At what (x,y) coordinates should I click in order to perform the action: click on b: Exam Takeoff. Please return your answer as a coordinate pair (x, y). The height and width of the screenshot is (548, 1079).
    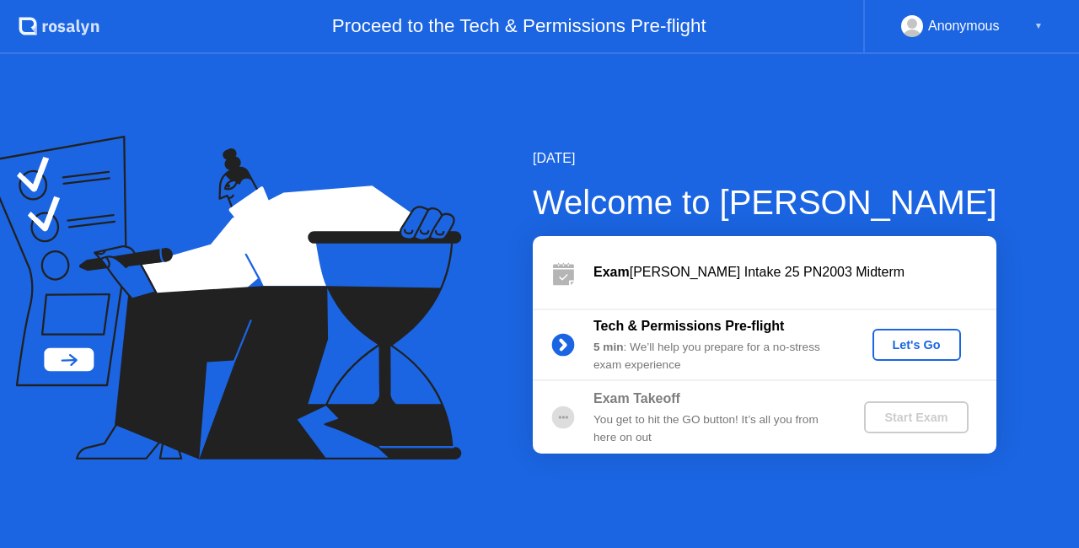
    Looking at the image, I should click on (636, 398).